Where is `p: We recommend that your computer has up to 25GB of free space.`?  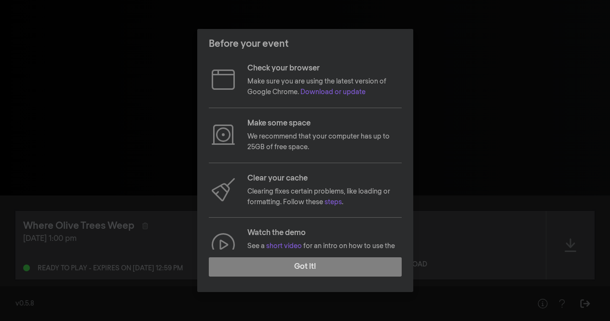
p: We recommend that your computer has up to 25GB of free space. is located at coordinates (325, 142).